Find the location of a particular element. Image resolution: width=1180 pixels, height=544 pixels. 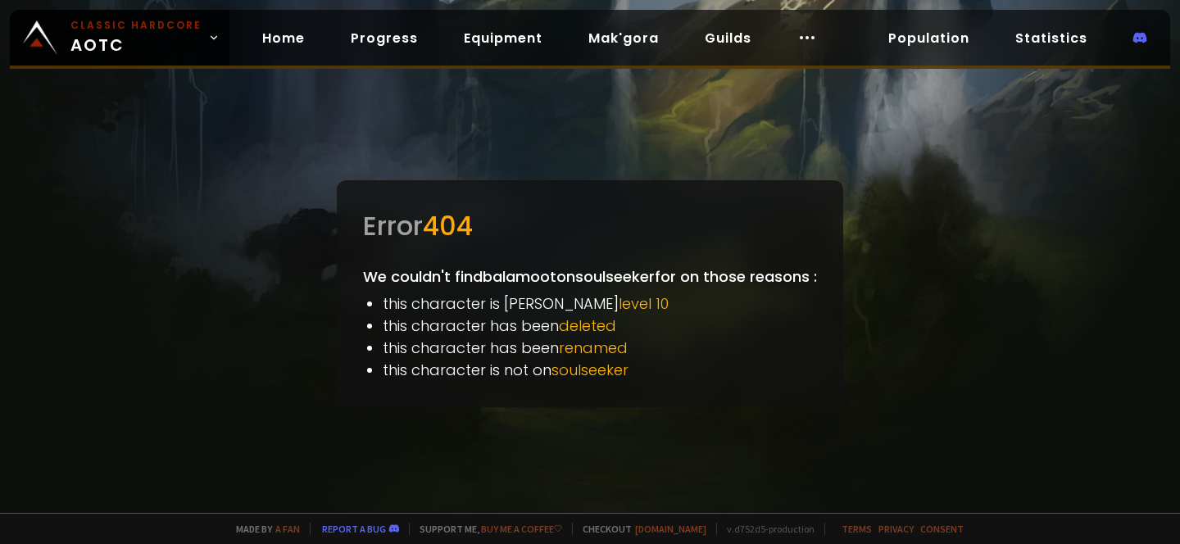

a: Statistics is located at coordinates (1051, 38).